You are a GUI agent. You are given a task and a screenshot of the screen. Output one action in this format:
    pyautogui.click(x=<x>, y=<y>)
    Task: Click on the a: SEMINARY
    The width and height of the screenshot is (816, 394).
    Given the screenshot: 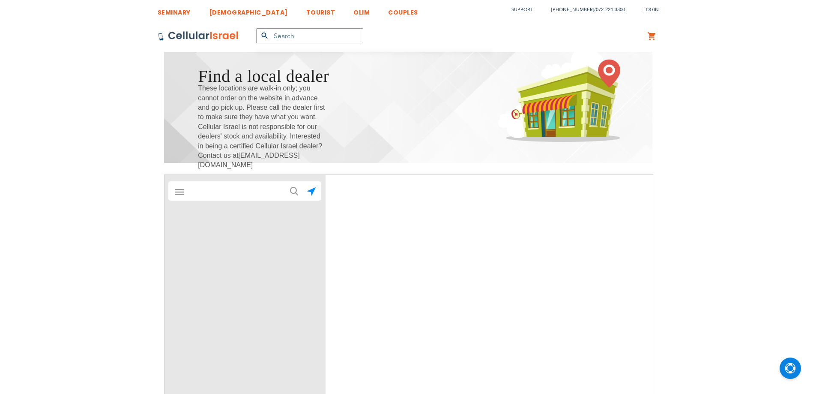 What is the action you would take?
    pyautogui.click(x=174, y=10)
    